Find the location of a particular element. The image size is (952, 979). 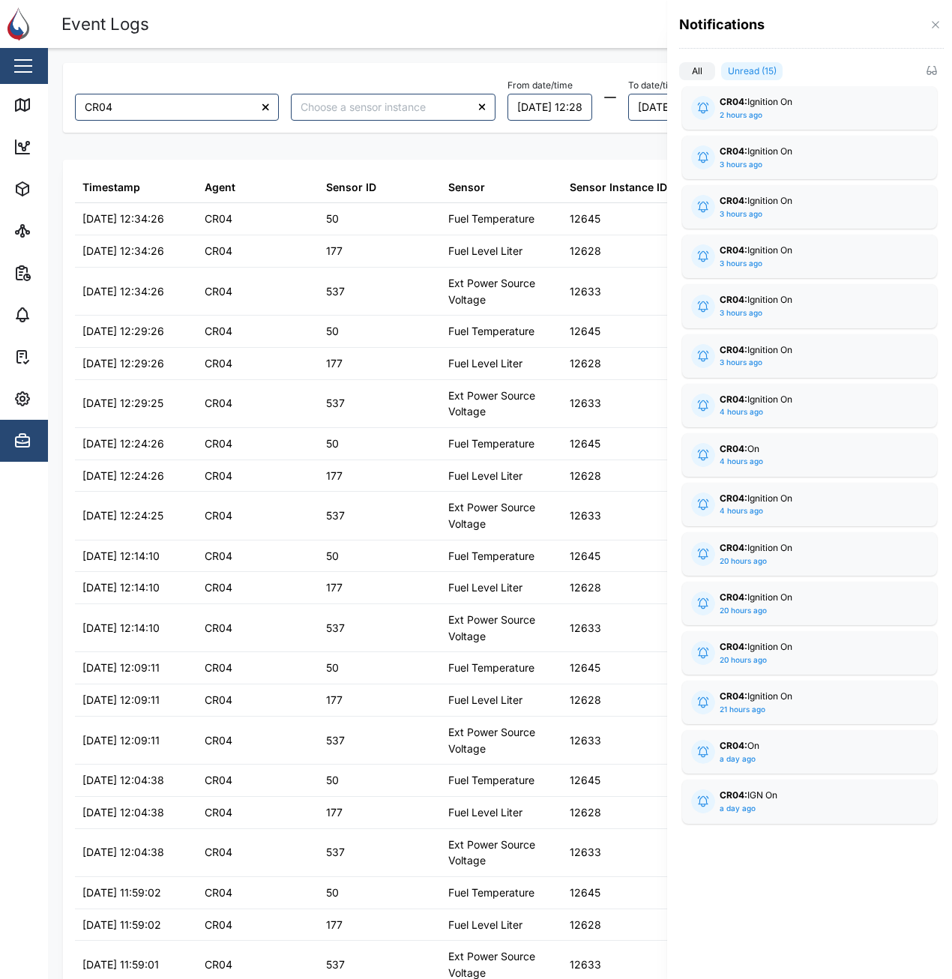

label: Unread (15) is located at coordinates (752, 71).